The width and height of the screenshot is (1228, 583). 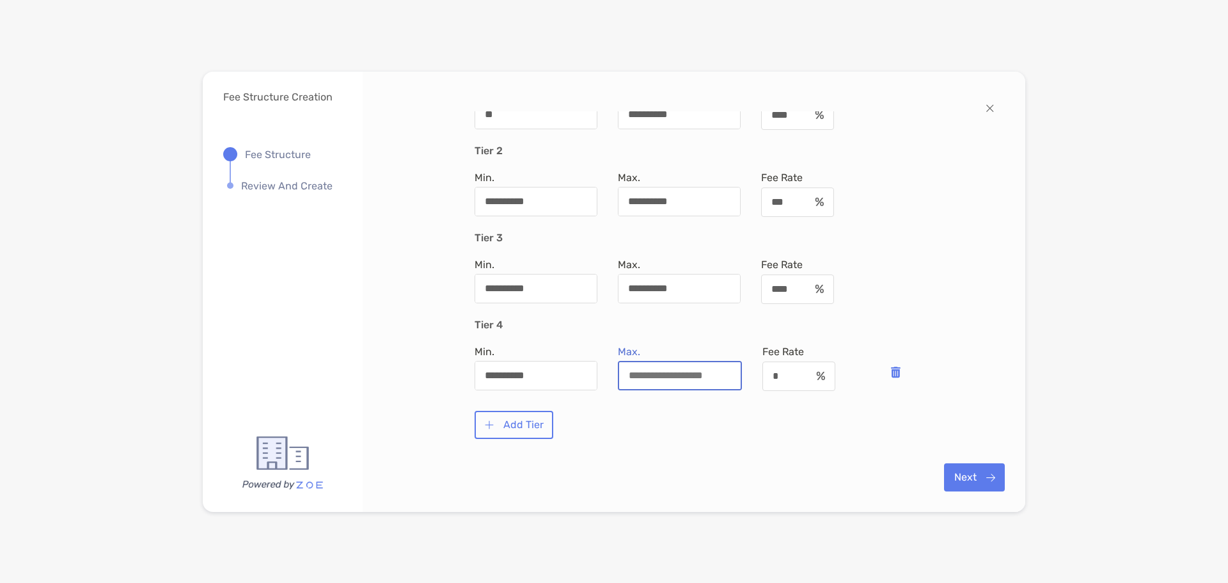 I want to click on p: Review And Create, so click(x=287, y=185).